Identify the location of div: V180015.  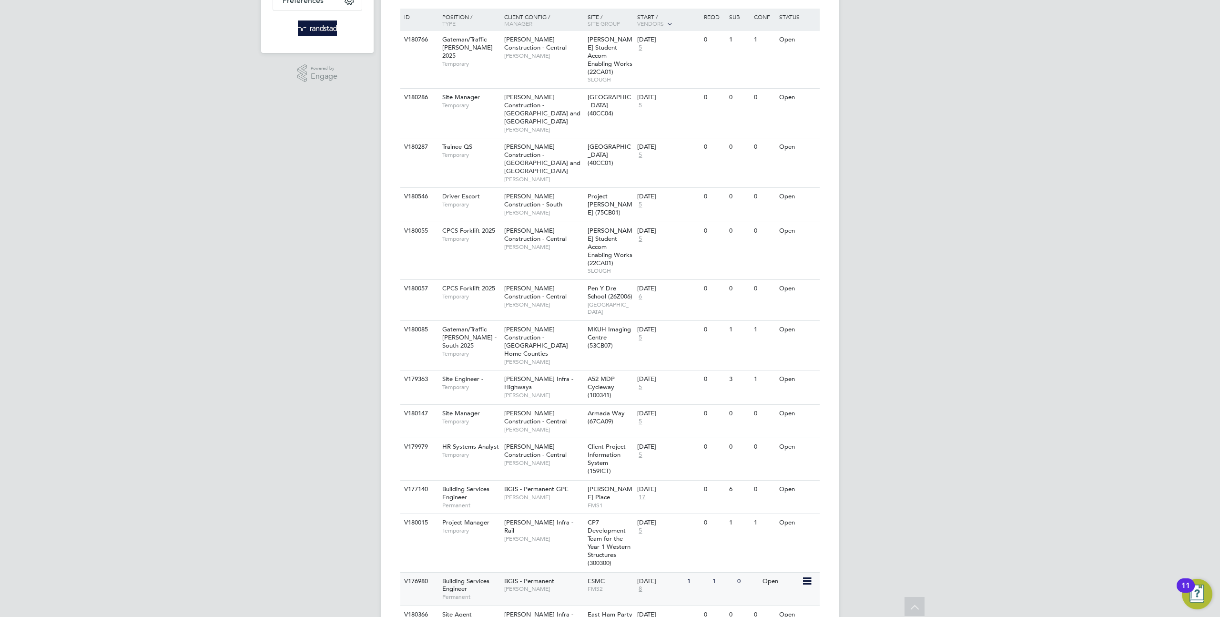
(418, 522).